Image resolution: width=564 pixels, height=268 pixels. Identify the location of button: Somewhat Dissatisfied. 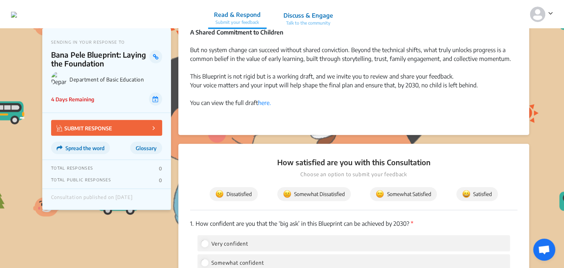
(314, 194).